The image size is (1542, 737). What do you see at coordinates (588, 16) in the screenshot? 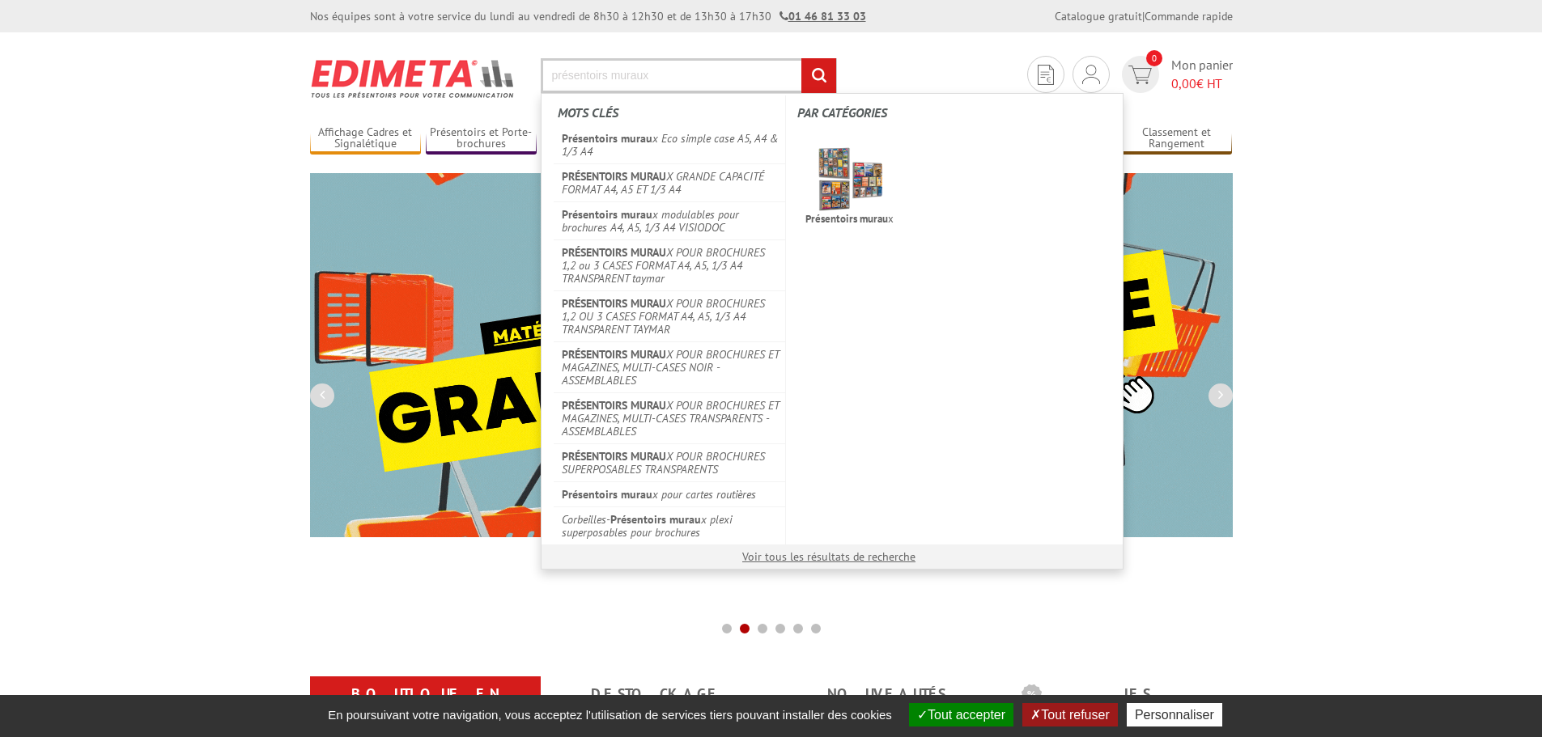
I see `div: Nos équipes sont à votre service du lundi au vendredi de 8h30 à 12h30 et de 13h30 à 17h30` at bounding box center [588, 16].